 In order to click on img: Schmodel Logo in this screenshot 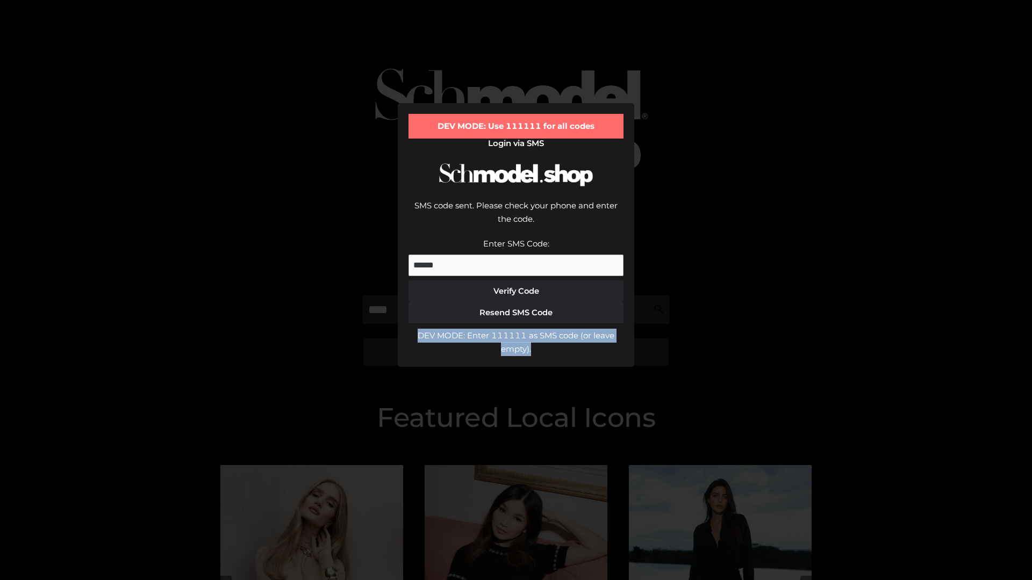, I will do `click(516, 175)`.